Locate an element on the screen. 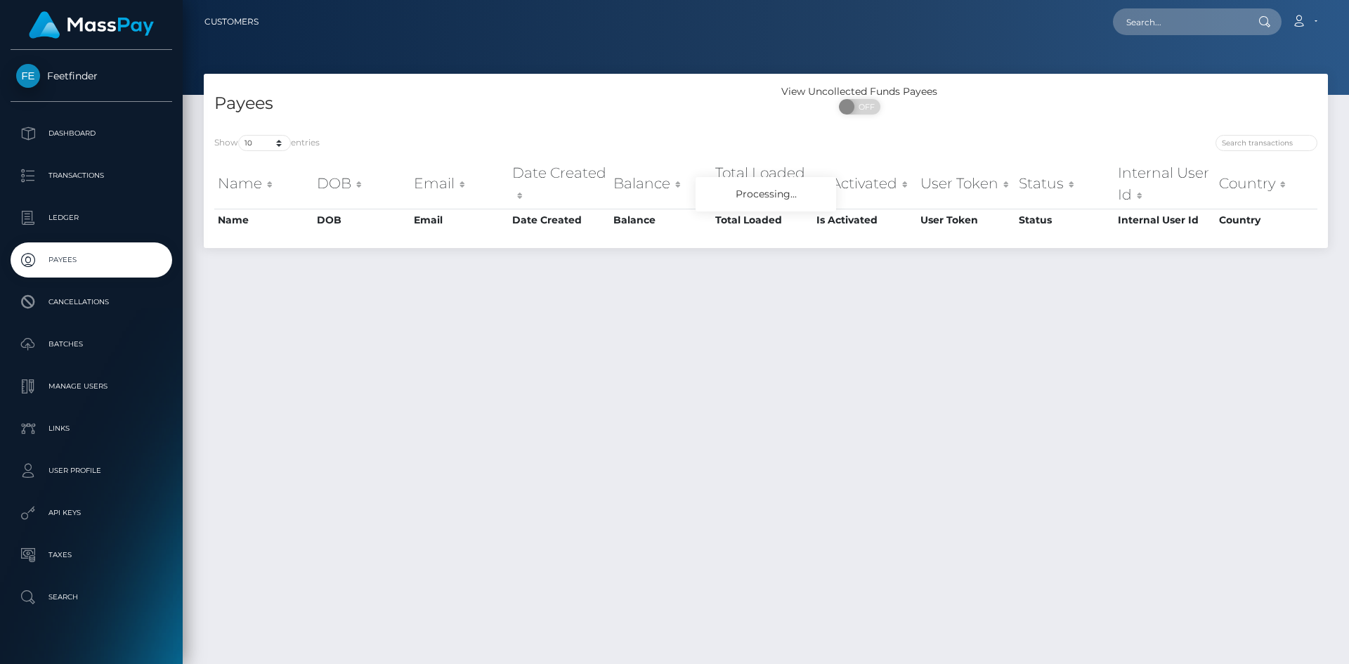 The image size is (1349, 664). p: Dashboard is located at coordinates (91, 134).